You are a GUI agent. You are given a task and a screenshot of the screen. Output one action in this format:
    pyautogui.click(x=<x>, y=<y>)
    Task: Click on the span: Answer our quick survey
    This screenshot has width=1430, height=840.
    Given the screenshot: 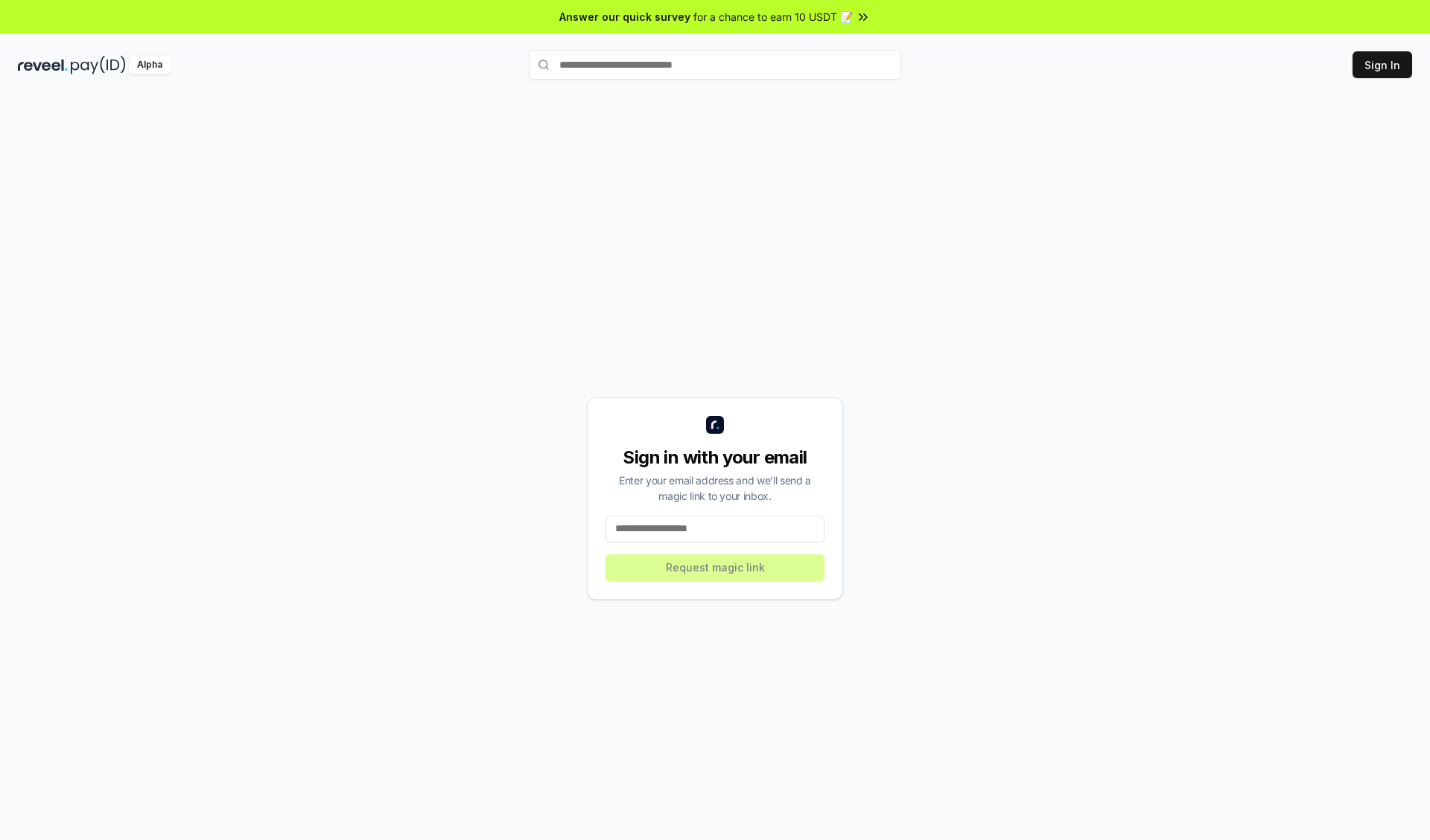 What is the action you would take?
    pyautogui.click(x=625, y=16)
    